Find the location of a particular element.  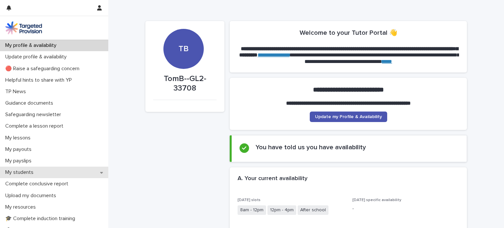

p: 🔴 Raise a safeguarding concern is located at coordinates (44, 69).